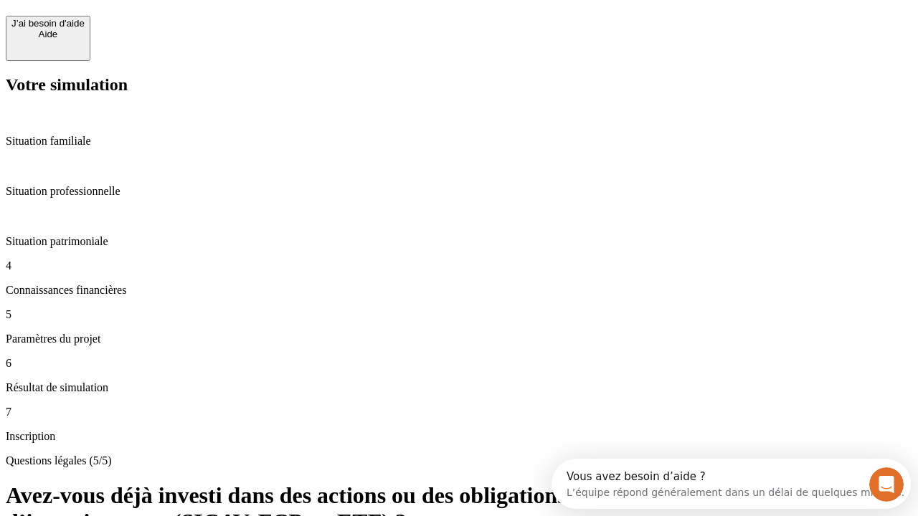  Describe the element at coordinates (459, 192) in the screenshot. I see `p: Situation professionnelle` at that location.